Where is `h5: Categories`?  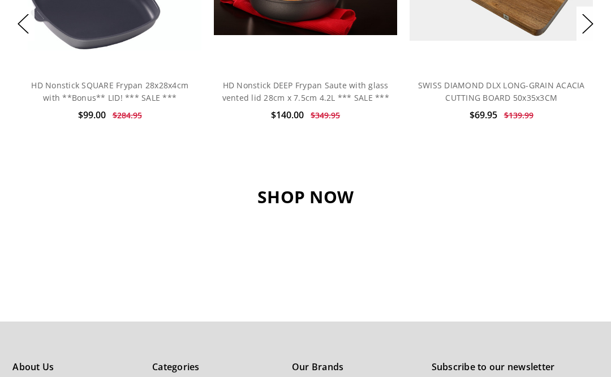
h5: Categories is located at coordinates (216, 367).